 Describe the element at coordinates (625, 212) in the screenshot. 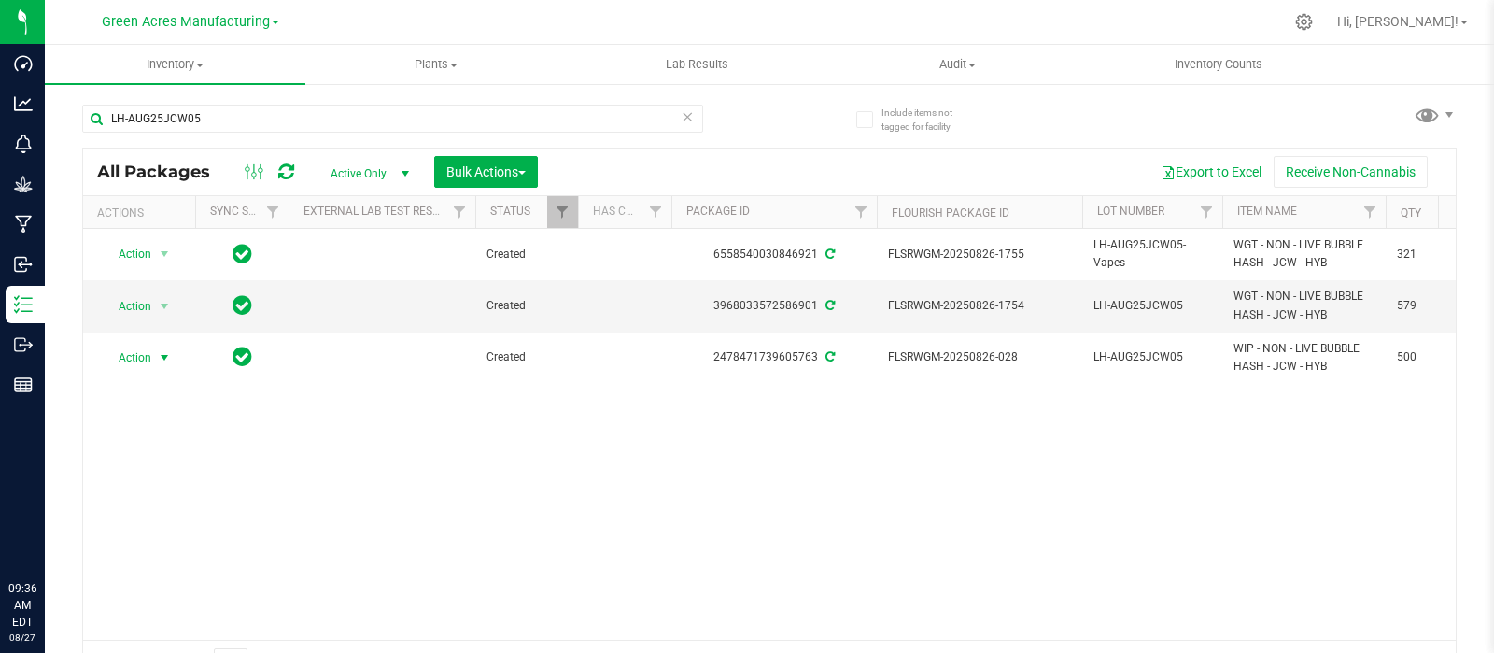

I see `th: Has COA` at that location.